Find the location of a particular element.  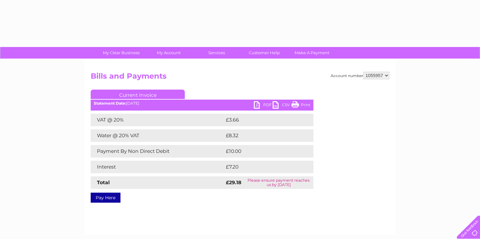

a: My Account is located at coordinates (169, 53).